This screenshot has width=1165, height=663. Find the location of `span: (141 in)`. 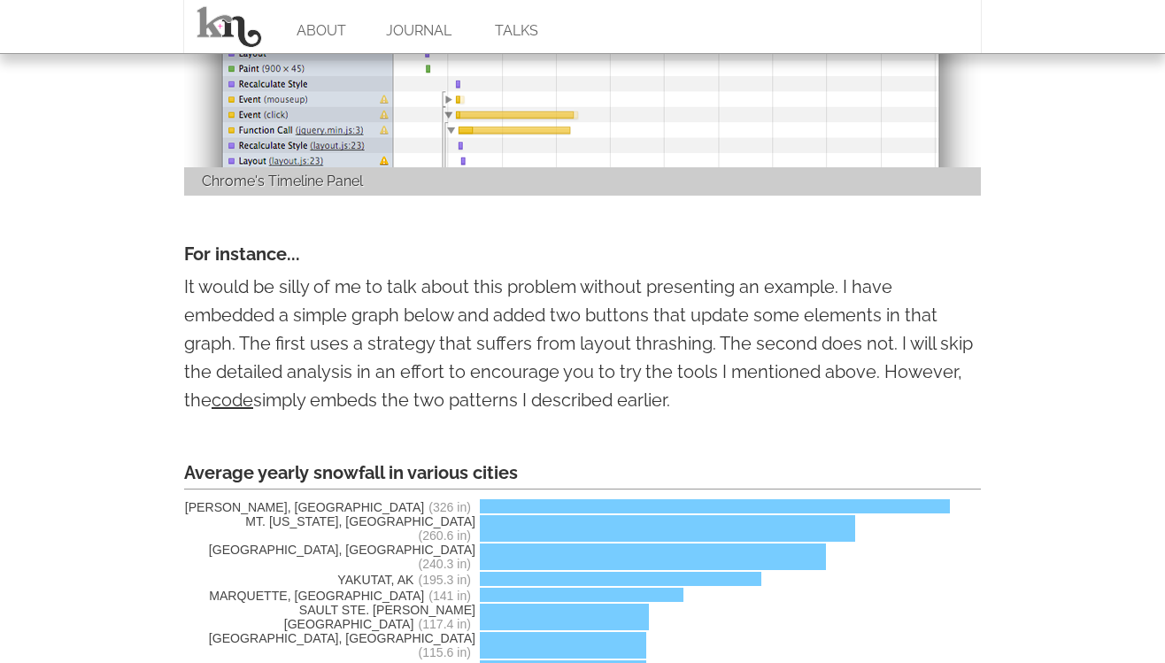

span: (141 in) is located at coordinates (450, 596).